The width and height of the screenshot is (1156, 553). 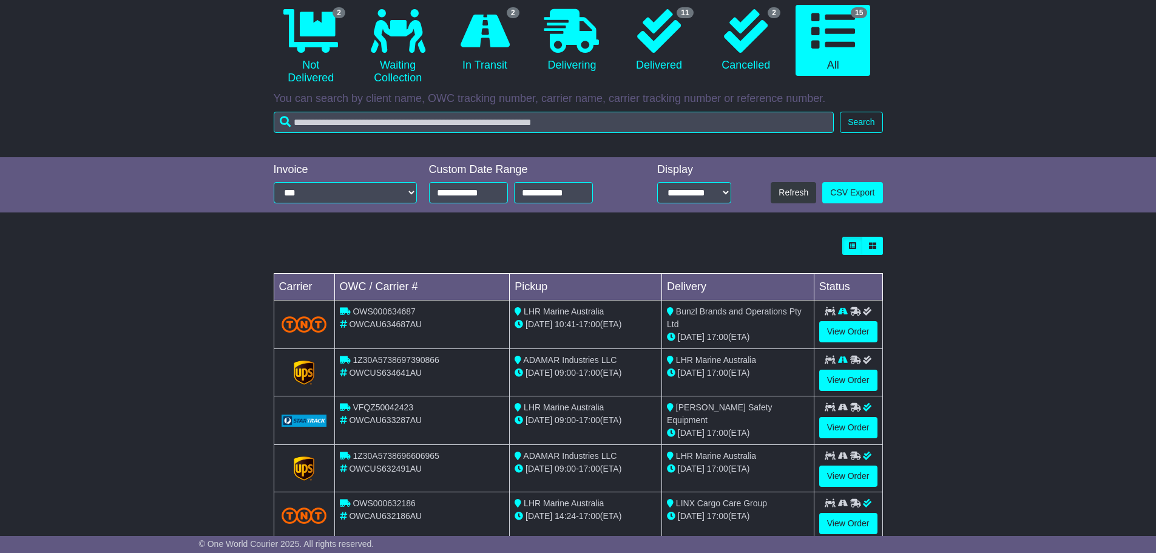 I want to click on span: OWS000634687, so click(x=384, y=311).